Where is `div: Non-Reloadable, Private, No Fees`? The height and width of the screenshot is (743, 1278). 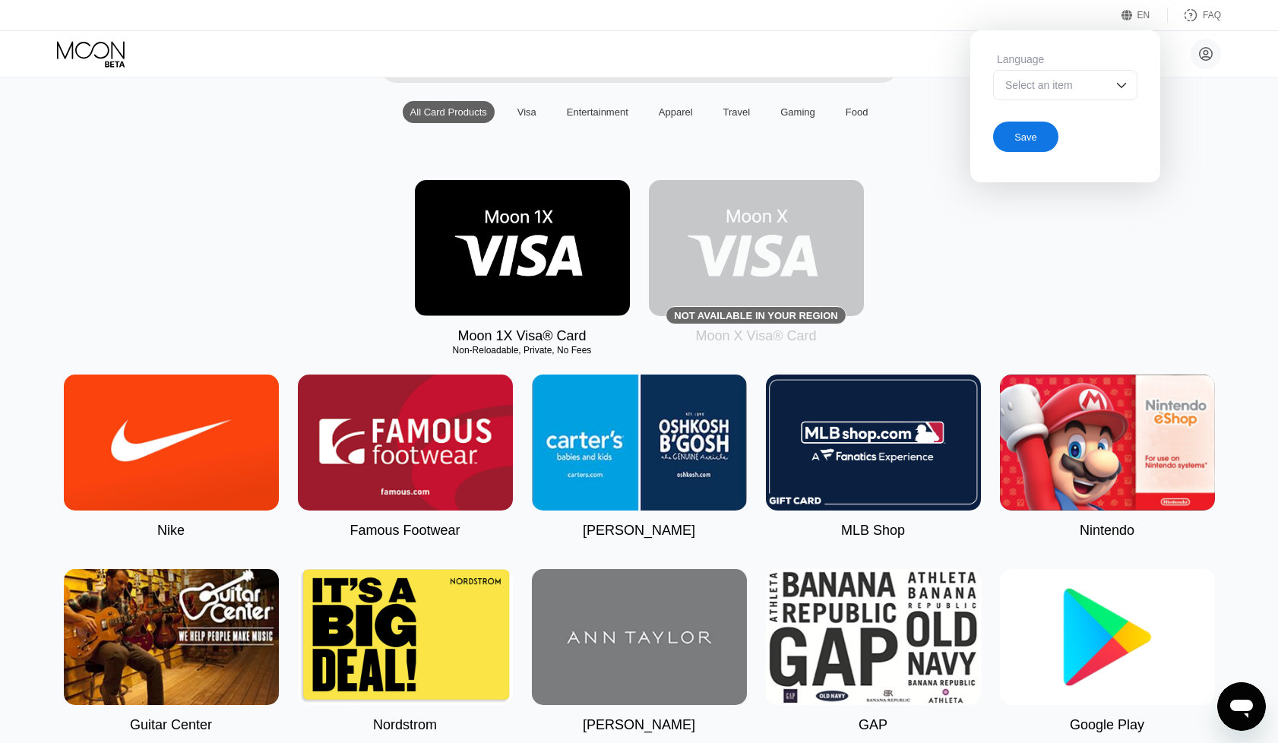 div: Non-Reloadable, Private, No Fees is located at coordinates (522, 350).